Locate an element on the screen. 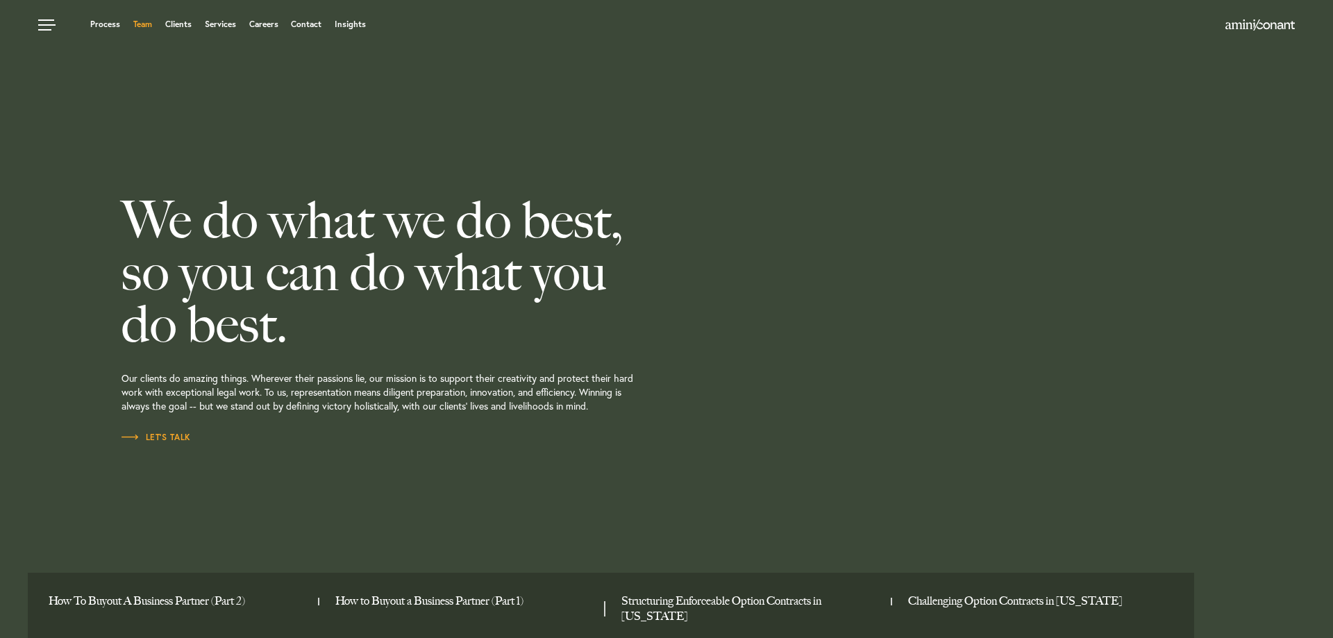  img: Amini & Conant is located at coordinates (1260, 25).